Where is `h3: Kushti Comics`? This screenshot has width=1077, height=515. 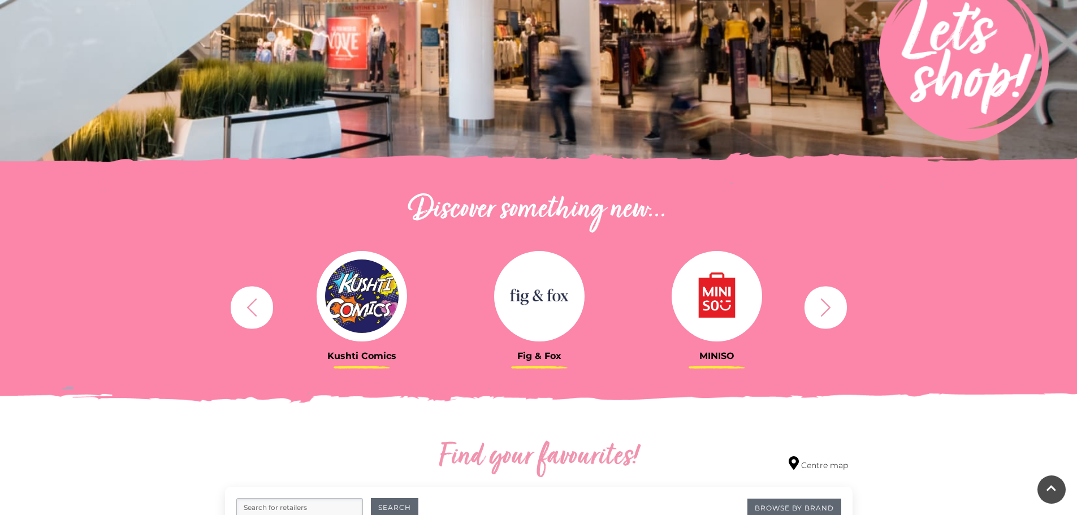 h3: Kushti Comics is located at coordinates (362, 356).